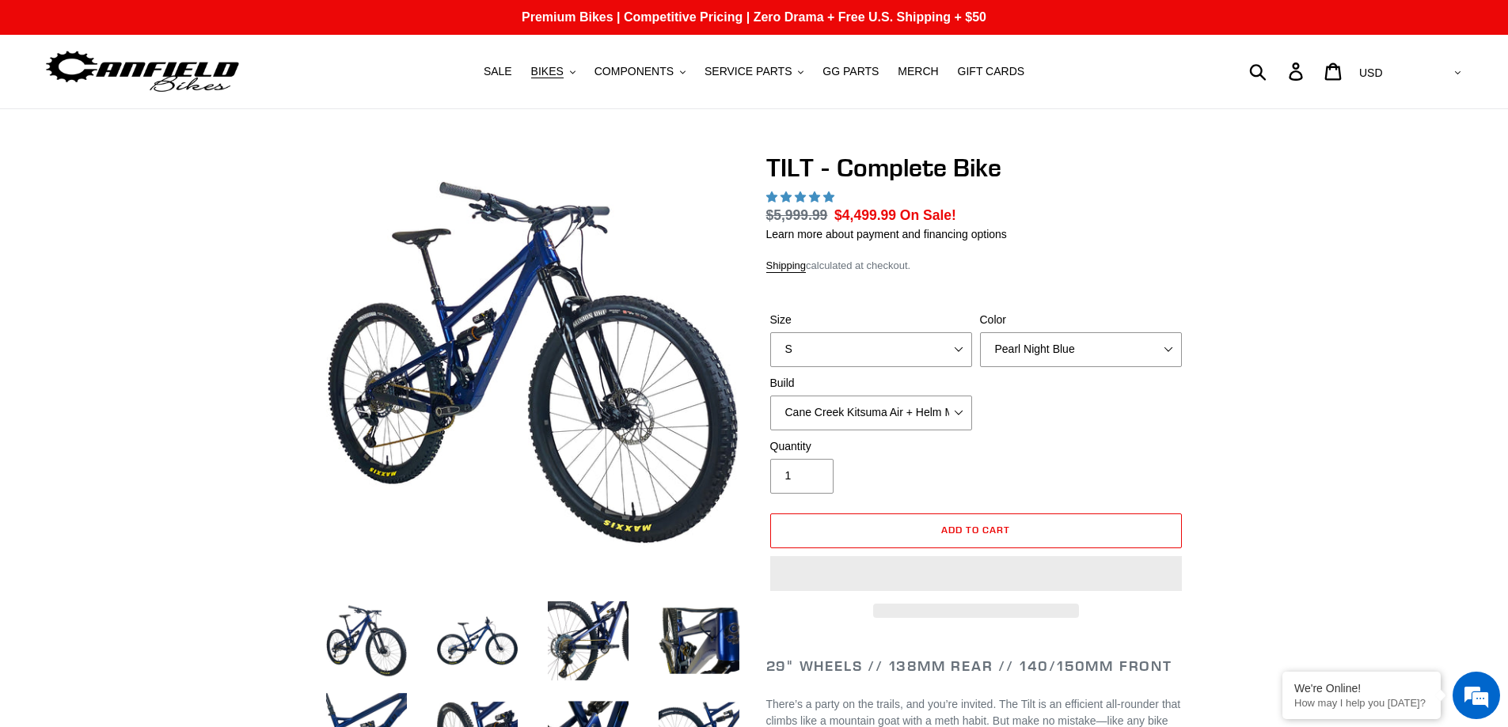 The image size is (1508, 727). I want to click on div: calculated at checkout., so click(976, 266).